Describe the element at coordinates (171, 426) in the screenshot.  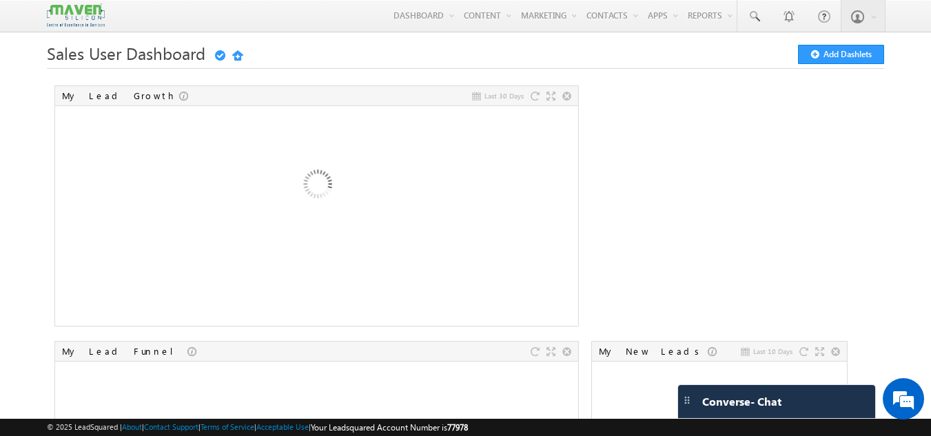
I see `a: Contact Support` at that location.